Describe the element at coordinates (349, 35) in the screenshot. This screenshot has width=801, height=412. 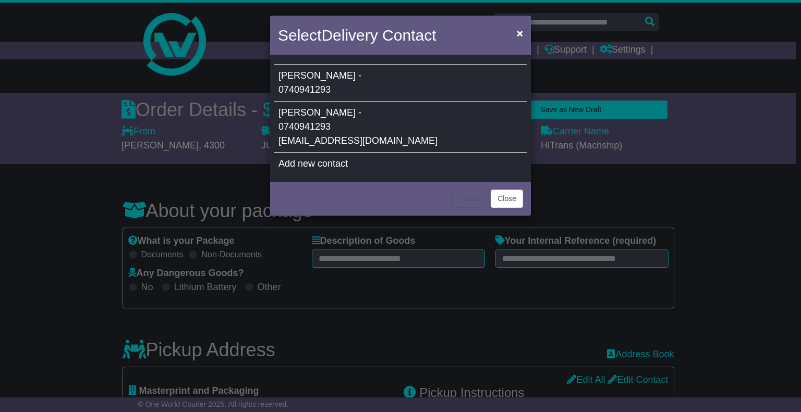
I see `span: Delivery` at that location.